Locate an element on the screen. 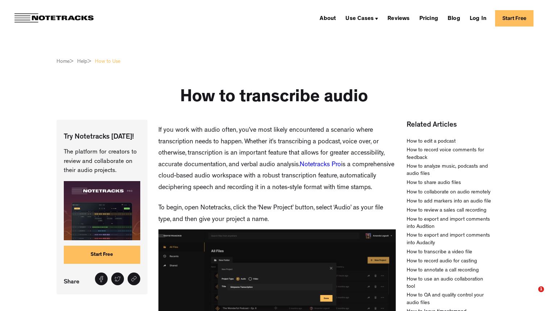  a: How to export and import comments into Audacity is located at coordinates (449, 239).